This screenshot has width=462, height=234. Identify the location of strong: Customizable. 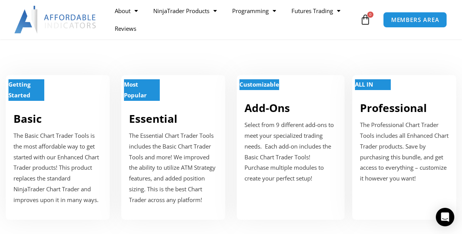
(259, 84).